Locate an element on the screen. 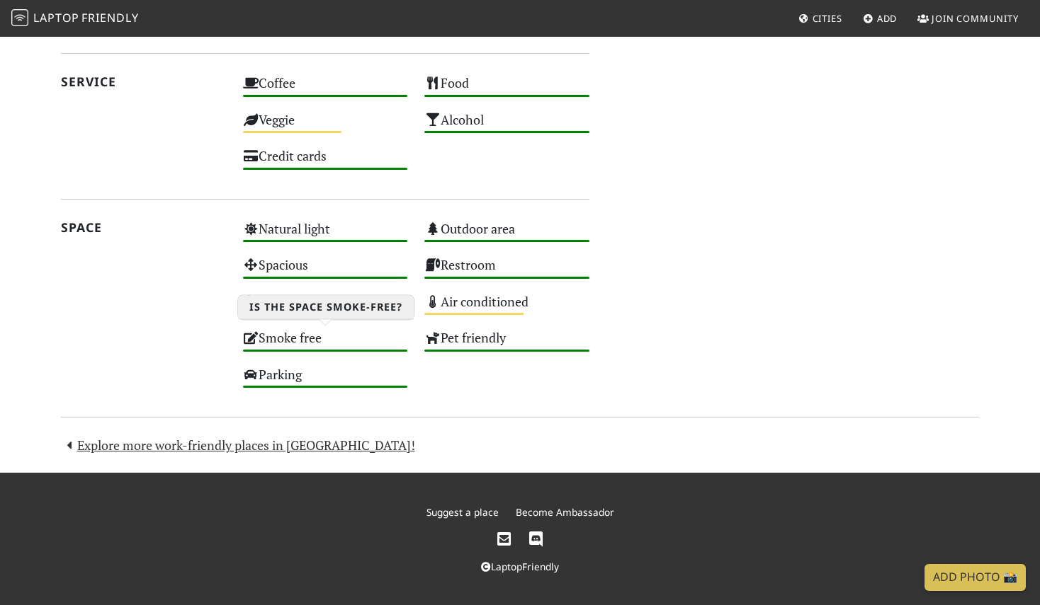  img: LaptopFriendly is located at coordinates (20, 18).